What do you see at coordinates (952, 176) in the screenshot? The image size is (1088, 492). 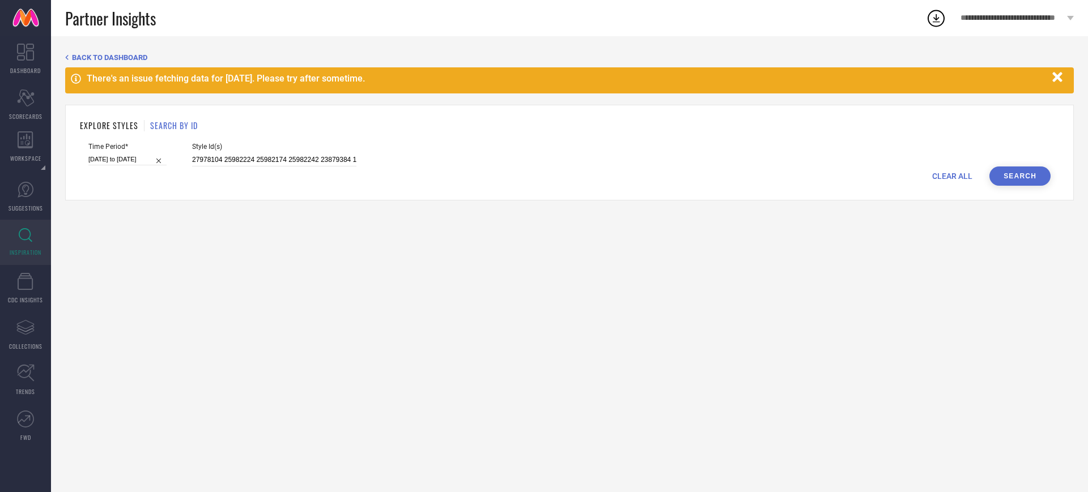 I see `span: CLEAR ALL` at bounding box center [952, 176].